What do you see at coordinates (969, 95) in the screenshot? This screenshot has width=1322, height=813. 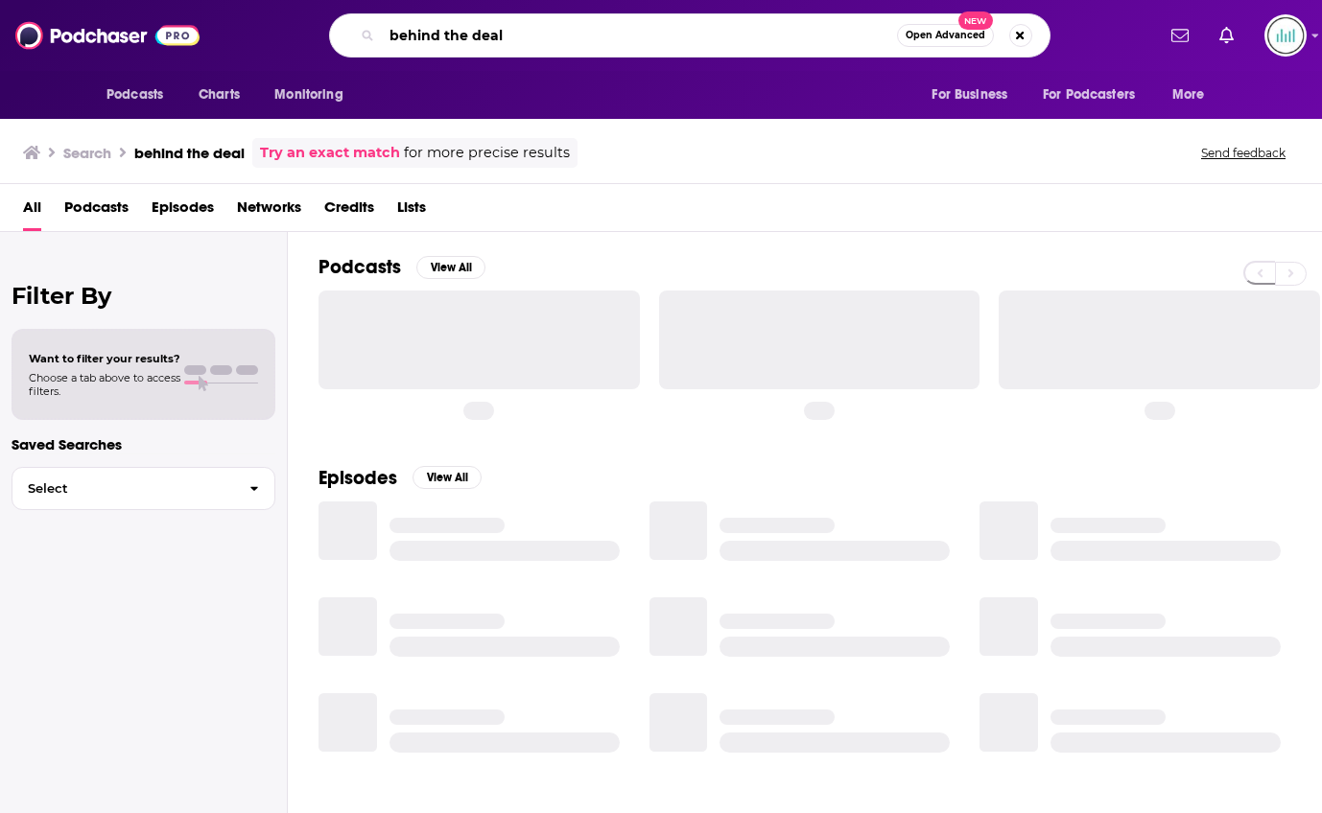 I see `span: For Business` at bounding box center [969, 95].